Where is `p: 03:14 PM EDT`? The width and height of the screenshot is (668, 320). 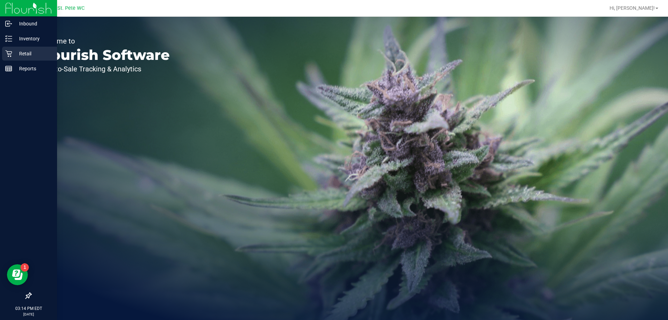 p: 03:14 PM EDT is located at coordinates (29, 308).